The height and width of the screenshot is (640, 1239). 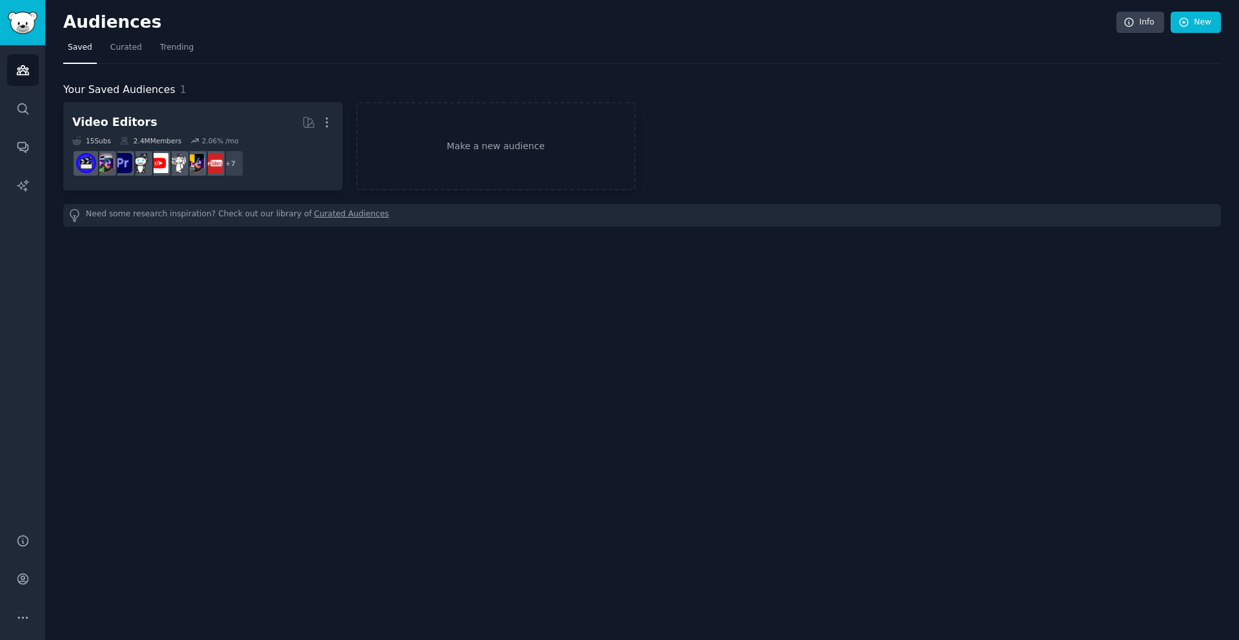 What do you see at coordinates (352, 215) in the screenshot?
I see `a: Curated Audiences` at bounding box center [352, 215].